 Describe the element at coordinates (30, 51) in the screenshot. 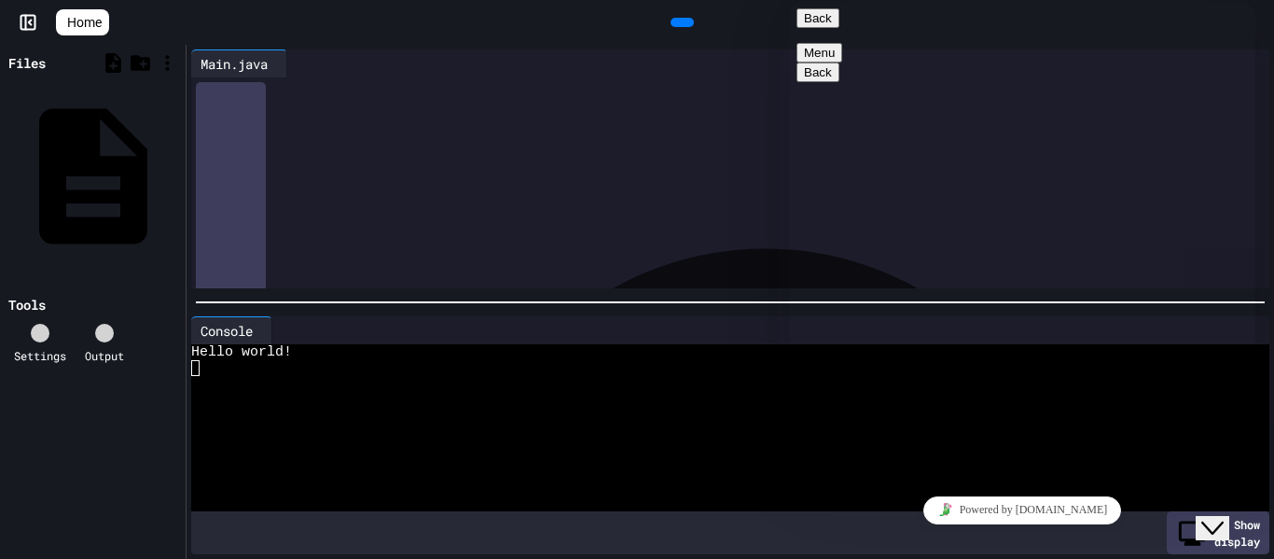

I see `button: Menu` at that location.